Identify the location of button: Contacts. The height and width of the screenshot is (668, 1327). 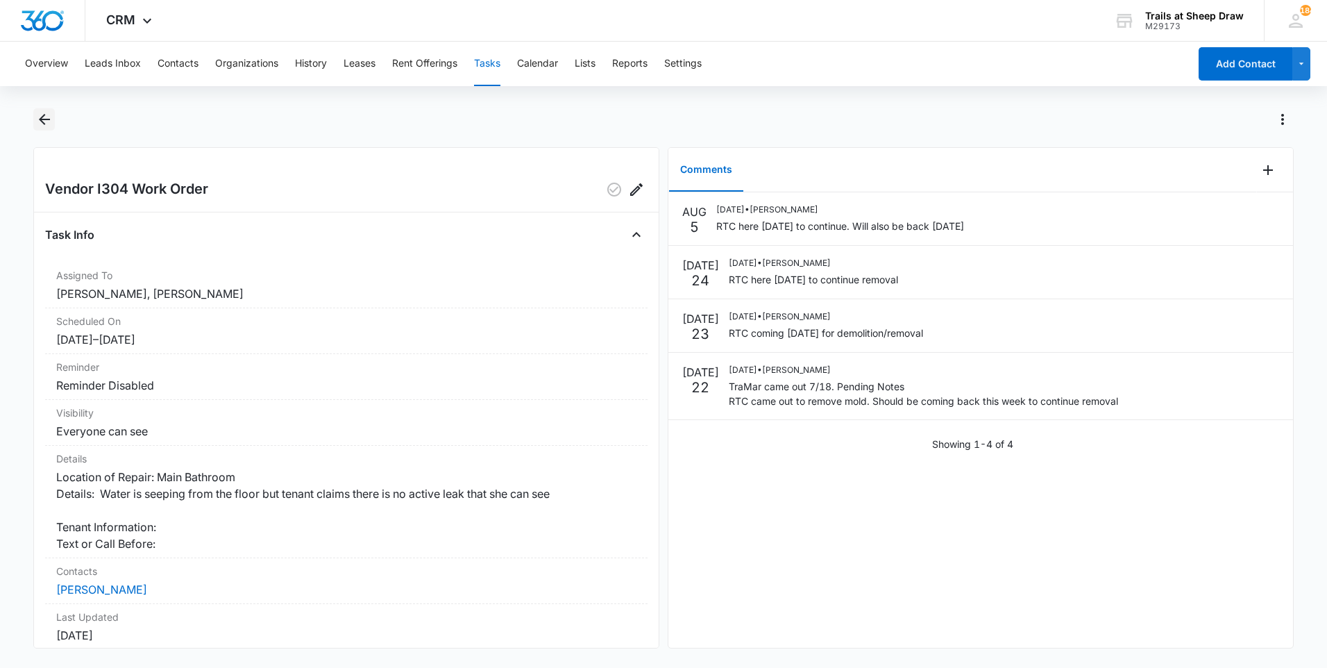
(178, 64).